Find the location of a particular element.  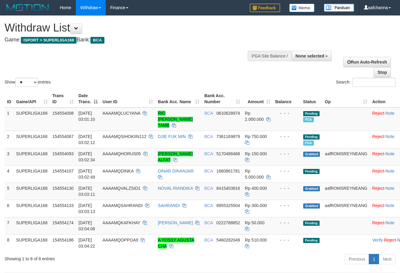

span: None selected is located at coordinates (309, 56).